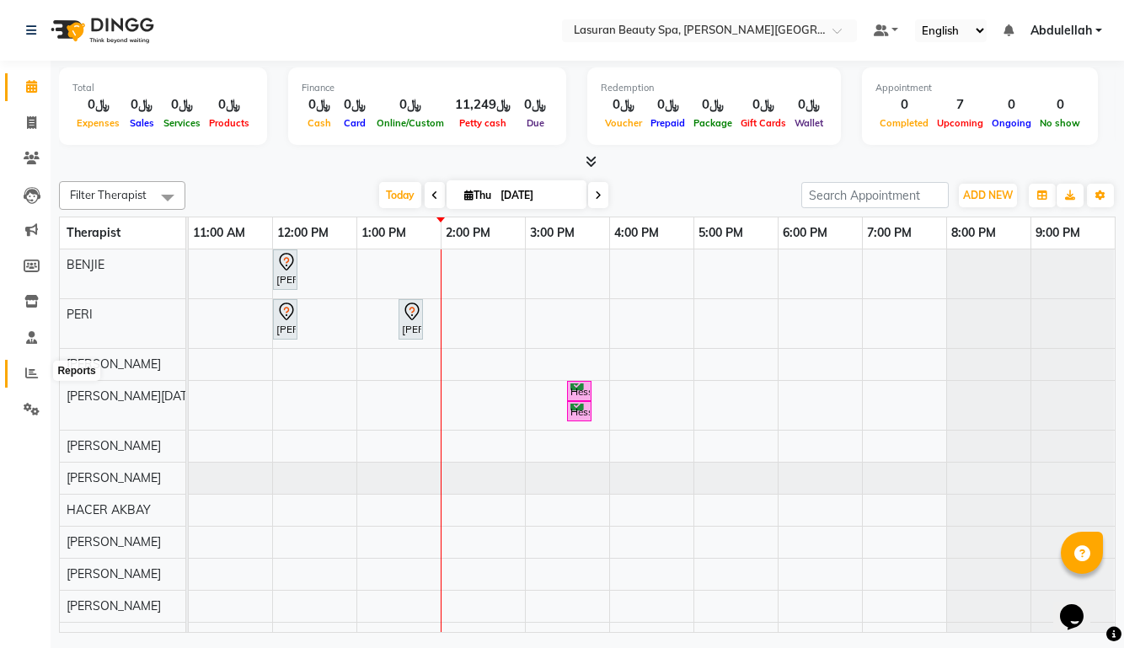 The height and width of the screenshot is (648, 1124). I want to click on div: Total, so click(163, 88).